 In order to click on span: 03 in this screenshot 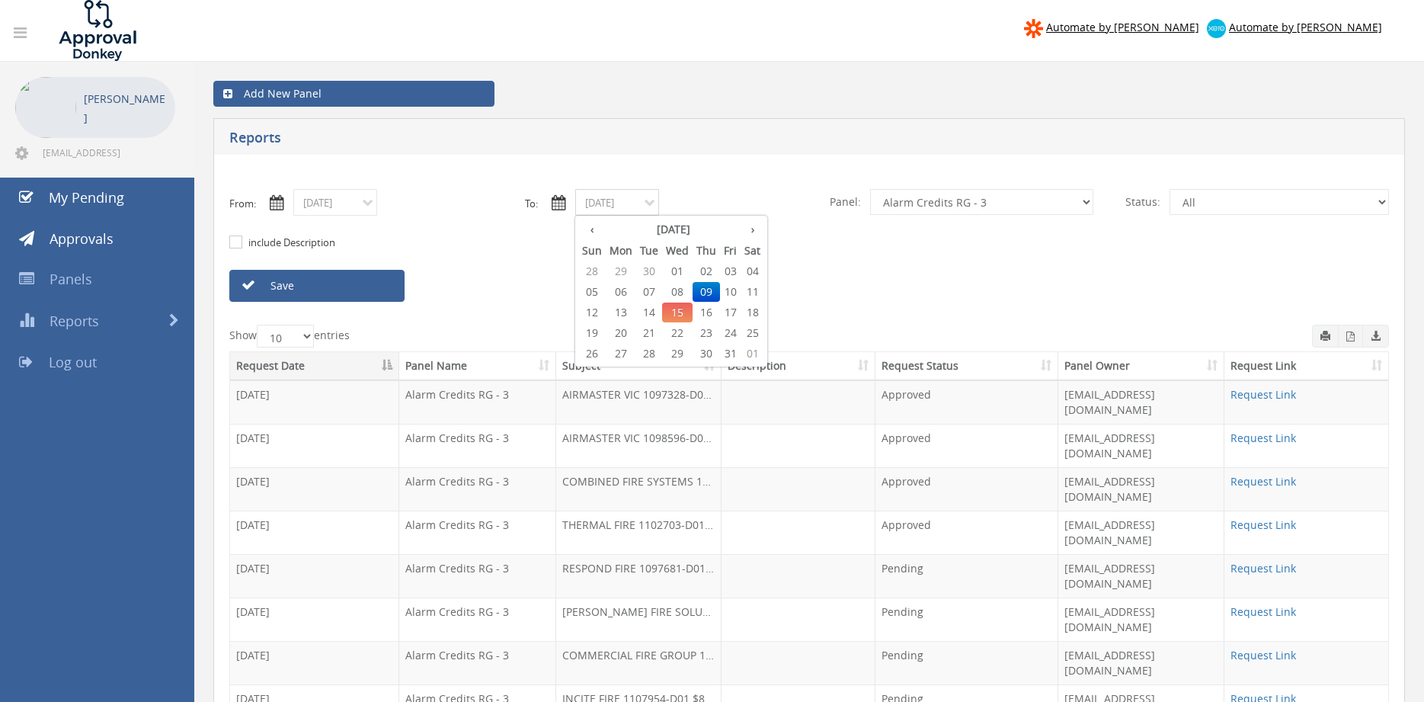, I will do `click(730, 271)`.